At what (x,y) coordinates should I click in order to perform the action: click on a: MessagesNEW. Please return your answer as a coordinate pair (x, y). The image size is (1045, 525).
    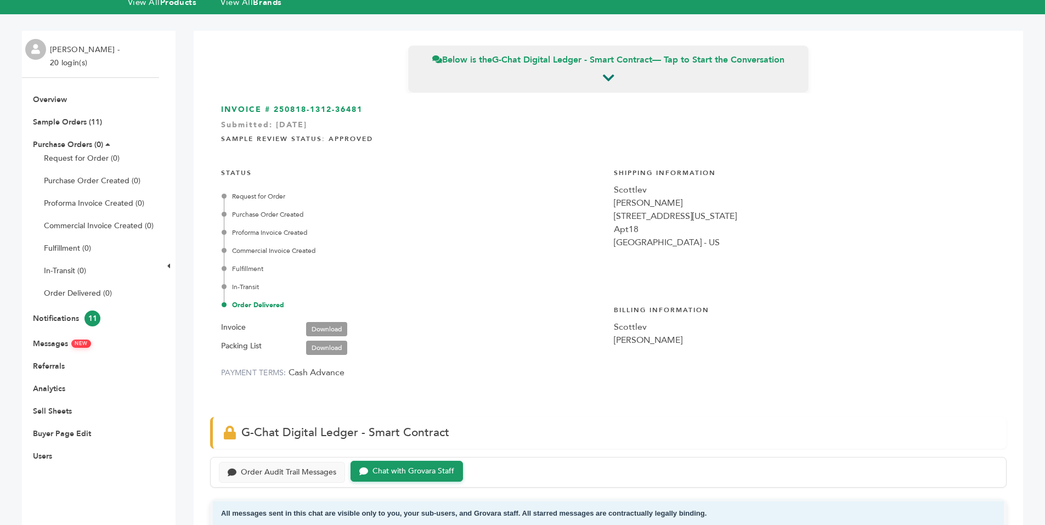
    Looking at the image, I should click on (62, 343).